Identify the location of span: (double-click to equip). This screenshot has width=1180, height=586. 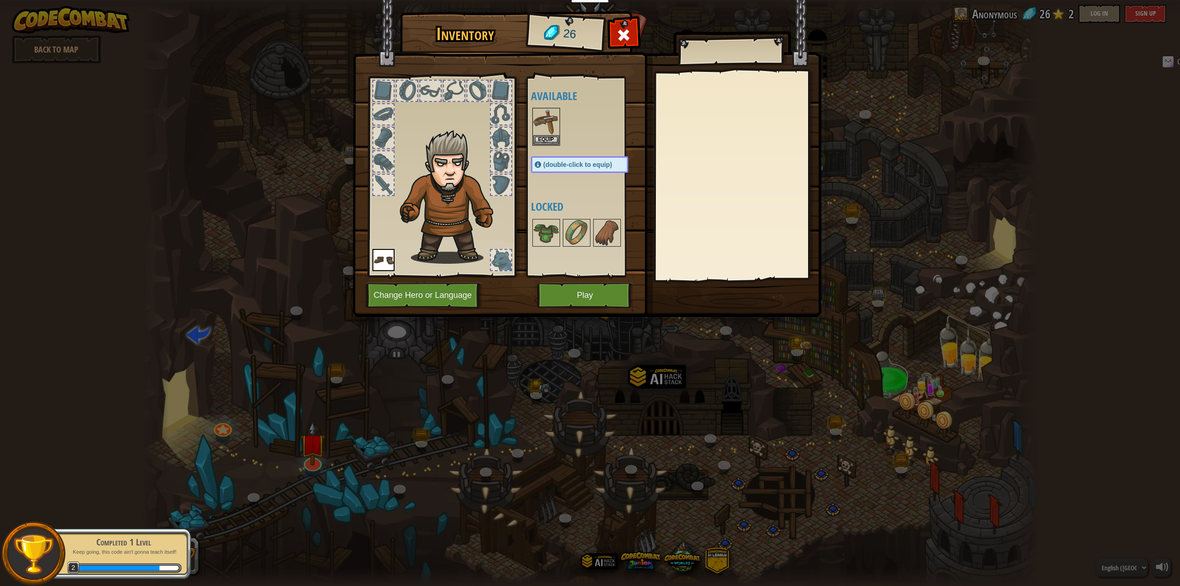
(577, 165).